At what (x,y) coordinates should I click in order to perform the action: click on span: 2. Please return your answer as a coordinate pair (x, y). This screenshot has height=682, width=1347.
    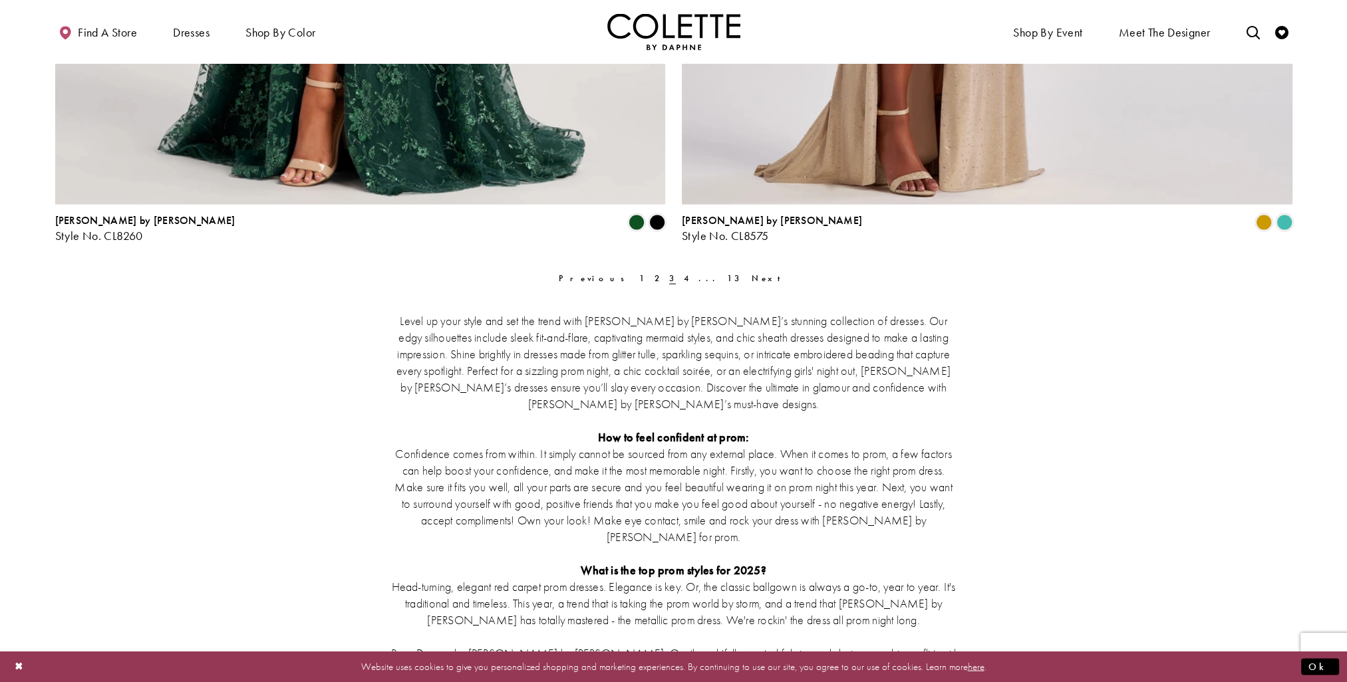
    Looking at the image, I should click on (657, 278).